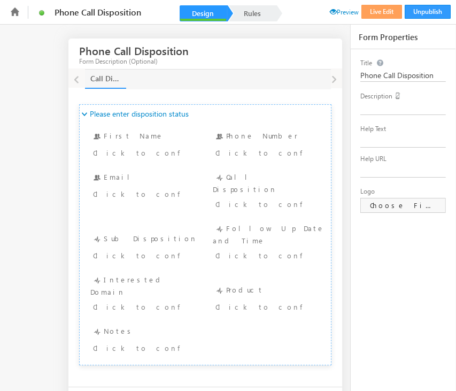 The width and height of the screenshot is (456, 391). What do you see at coordinates (428, 10) in the screenshot?
I see `li: Unpublish` at bounding box center [428, 10].